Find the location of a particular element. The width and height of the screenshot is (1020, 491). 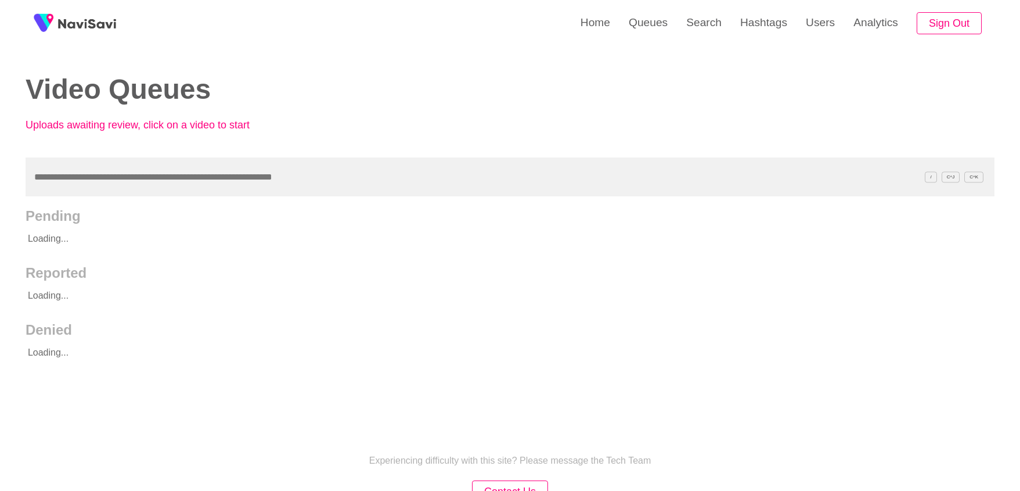

p: Experiencing difficulty with this site? Please message the Tech Team is located at coordinates (510, 460).